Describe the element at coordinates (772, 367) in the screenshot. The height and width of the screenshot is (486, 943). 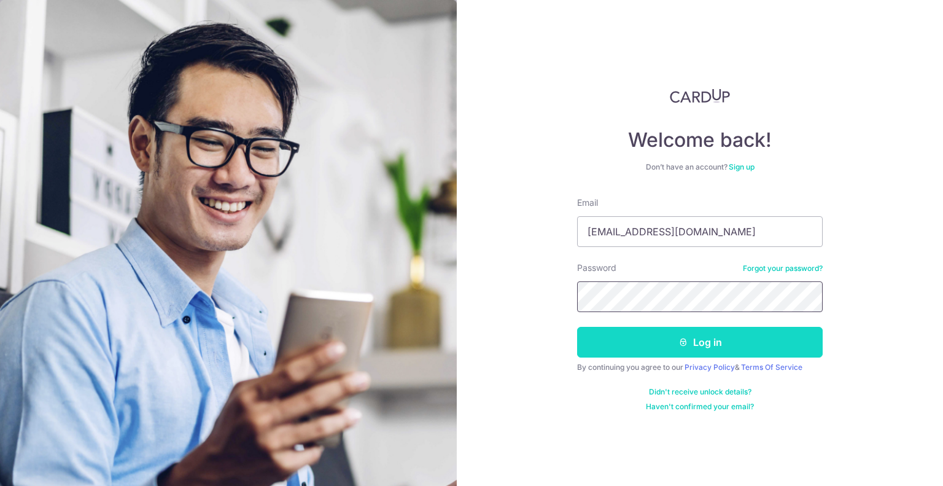
I see `a: Terms Of Service` at that location.